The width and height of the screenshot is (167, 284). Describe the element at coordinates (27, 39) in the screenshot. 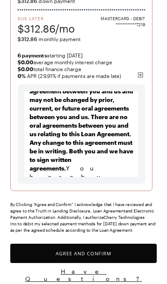

I see `span: $312.86` at that location.